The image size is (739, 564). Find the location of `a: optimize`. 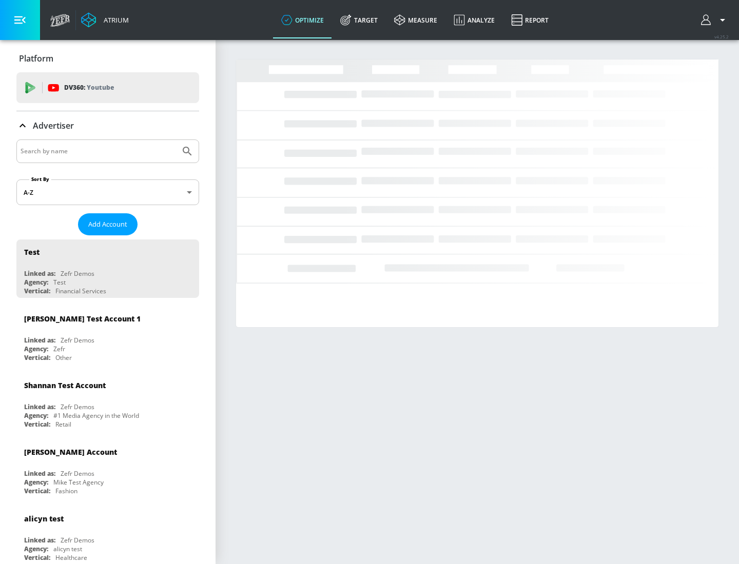

a: optimize is located at coordinates (302, 20).